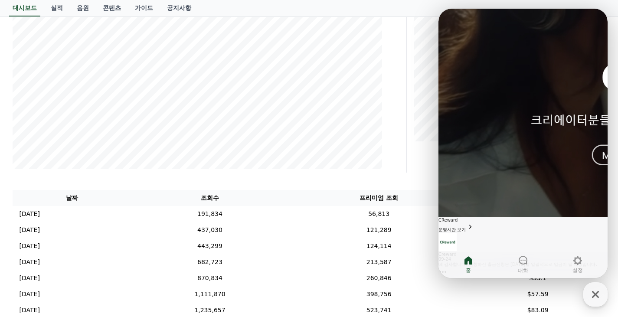 Image resolution: width=618 pixels, height=317 pixels. Describe the element at coordinates (209, 262) in the screenshot. I see `td: 682,723` at that location.